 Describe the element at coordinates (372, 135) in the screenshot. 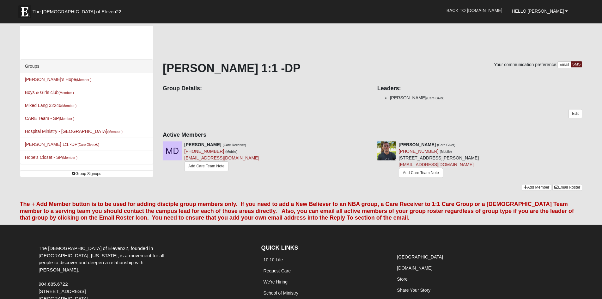

I see `h4: Active Members` at that location.